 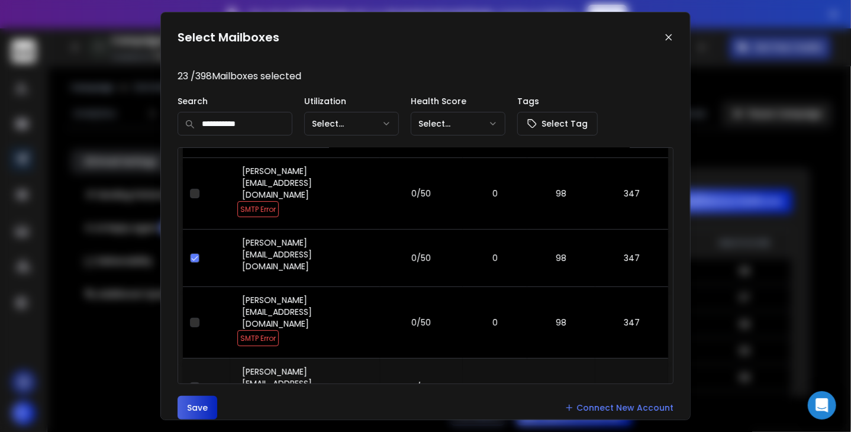 I want to click on div: Keywords by Traffic, so click(x=165, y=73).